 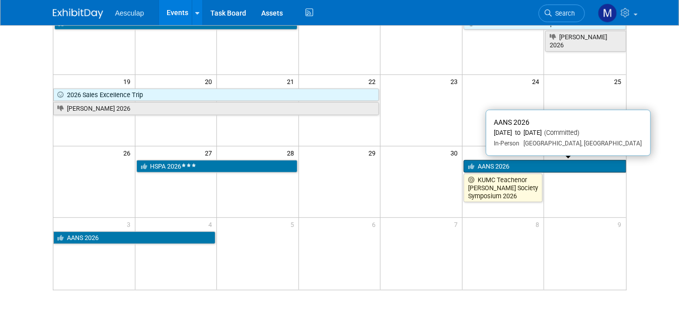 What do you see at coordinates (619, 81) in the screenshot?
I see `span: 25` at bounding box center [619, 81].